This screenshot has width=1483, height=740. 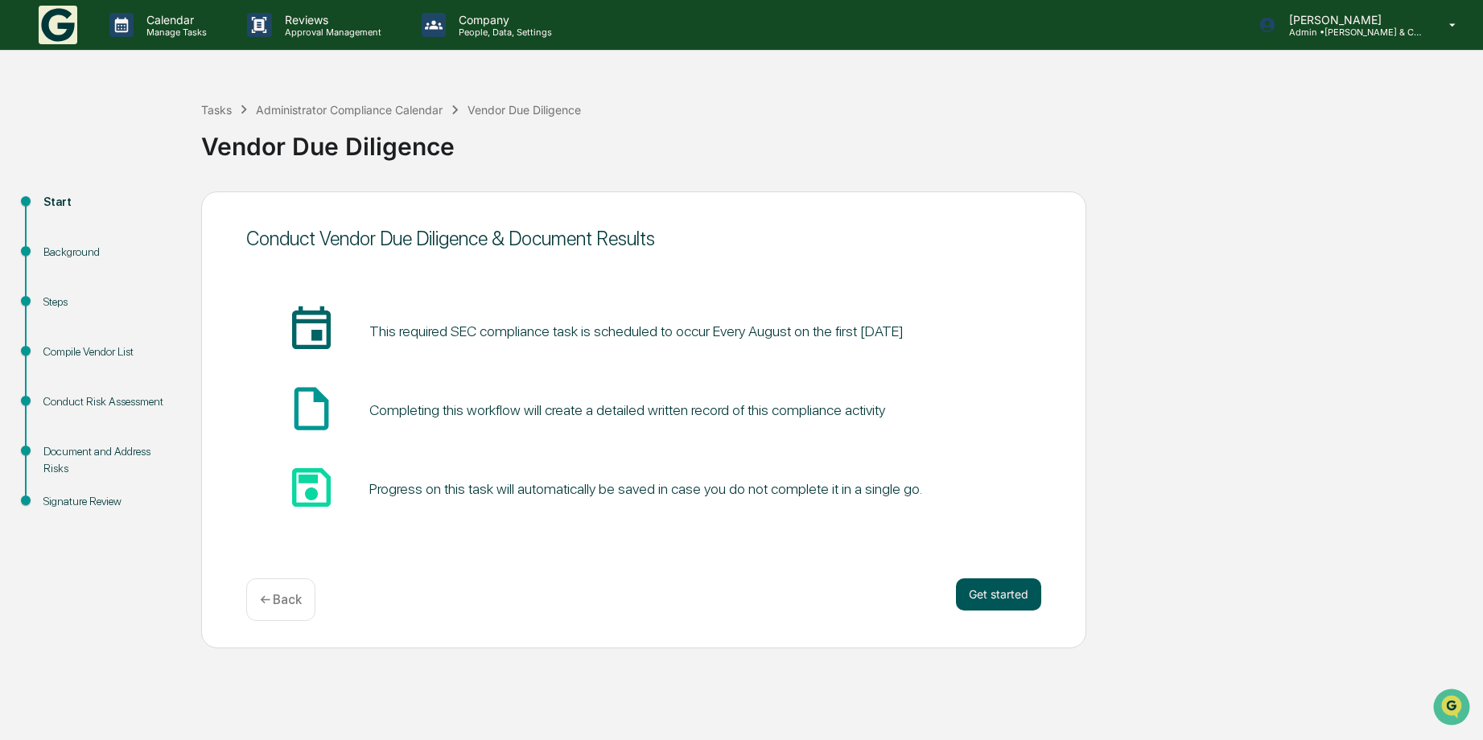 What do you see at coordinates (998, 595) in the screenshot?
I see `button: Get started` at bounding box center [998, 595].